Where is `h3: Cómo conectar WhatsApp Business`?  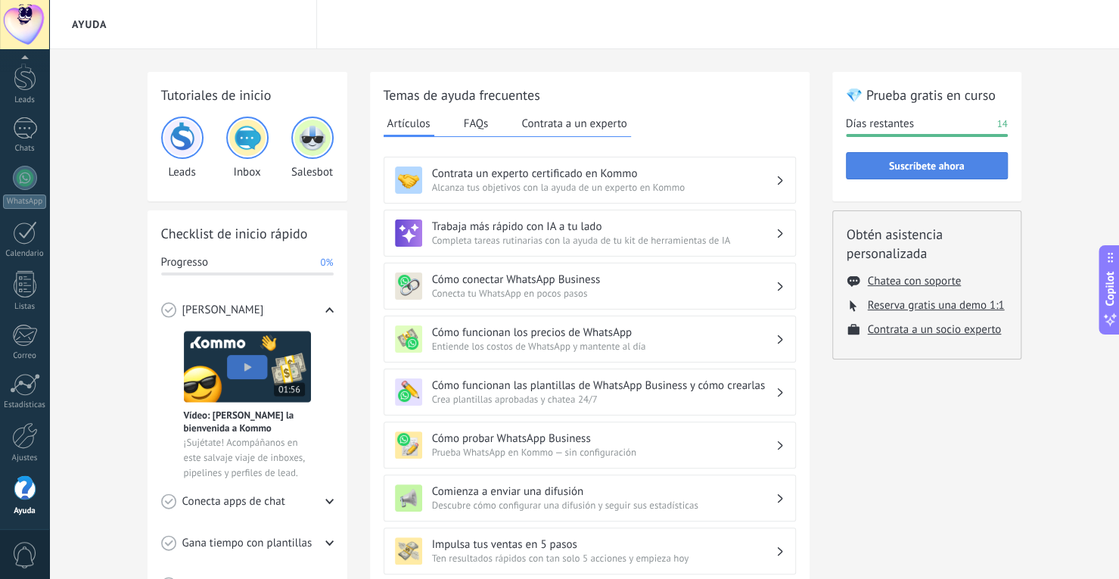 h3: Cómo conectar WhatsApp Business is located at coordinates (604, 279).